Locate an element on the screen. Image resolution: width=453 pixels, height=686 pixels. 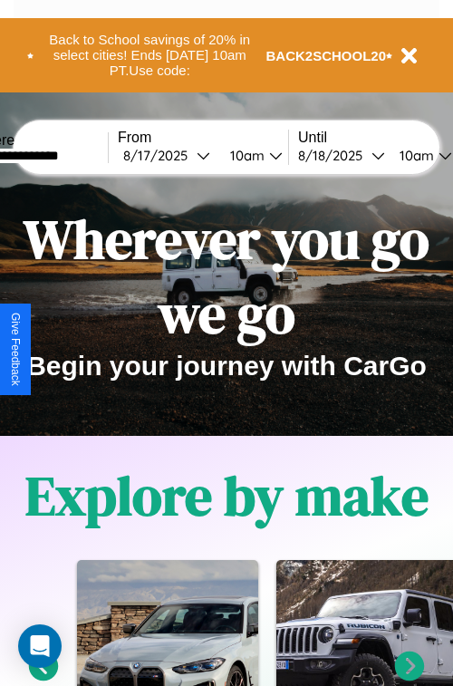
div: Open Intercom Messenger is located at coordinates (40, 646).